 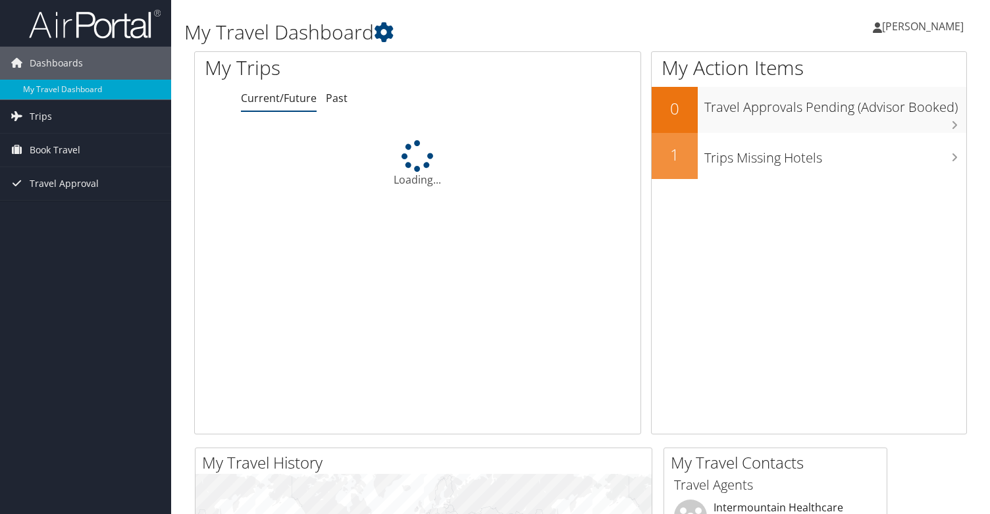 What do you see at coordinates (809, 68) in the screenshot?
I see `h1: My Action Items` at bounding box center [809, 68].